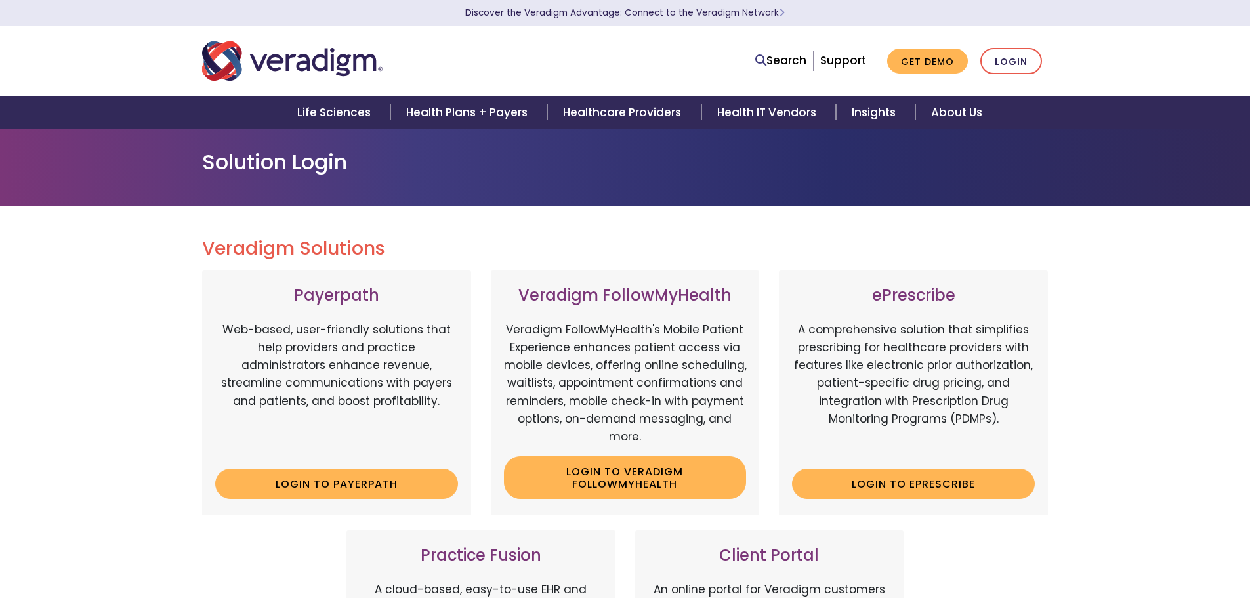 Image resolution: width=1250 pixels, height=598 pixels. I want to click on p: Veradigm FollowMyHealth's Mobile Patient Experience enhances patient access via mobile devices, o..., so click(625, 383).